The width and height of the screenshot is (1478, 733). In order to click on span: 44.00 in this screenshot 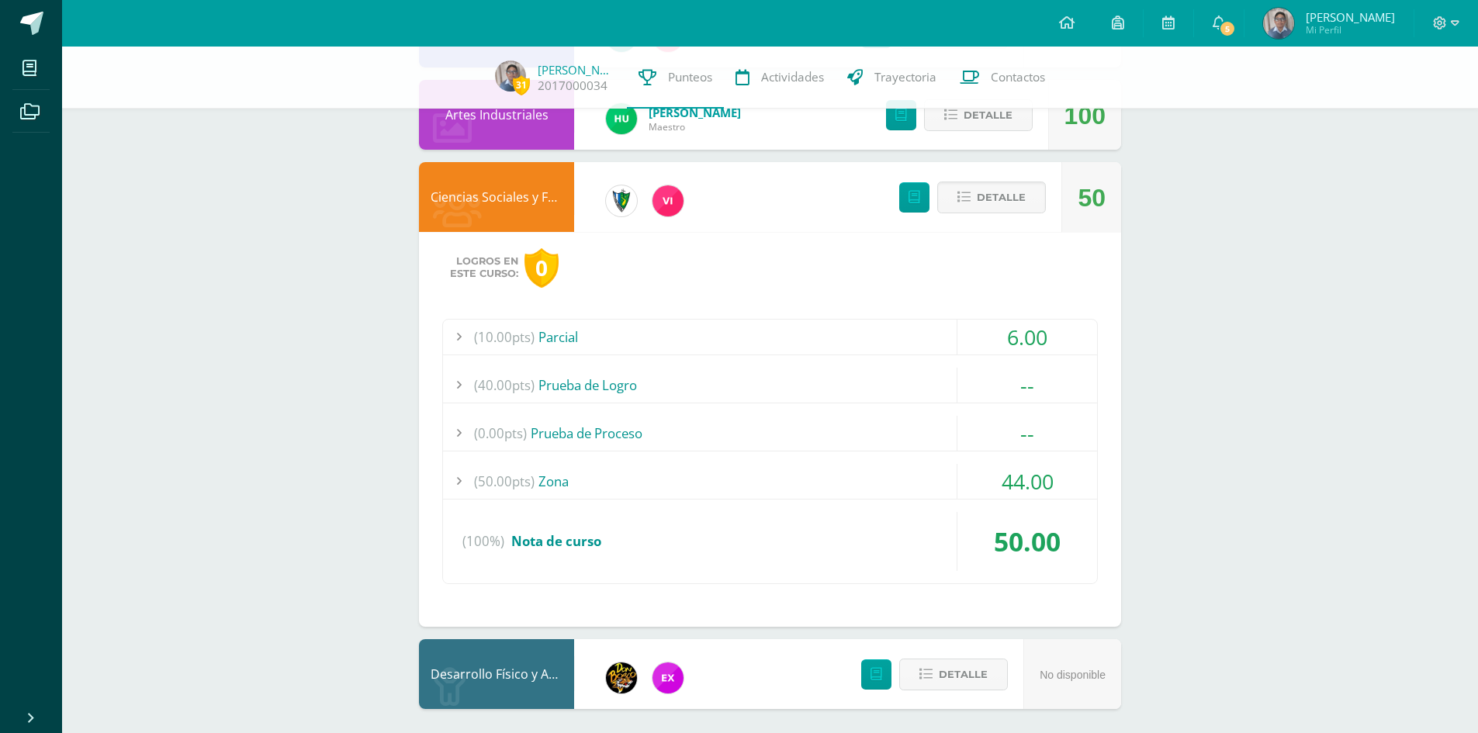, I will do `click(1027, 481)`.